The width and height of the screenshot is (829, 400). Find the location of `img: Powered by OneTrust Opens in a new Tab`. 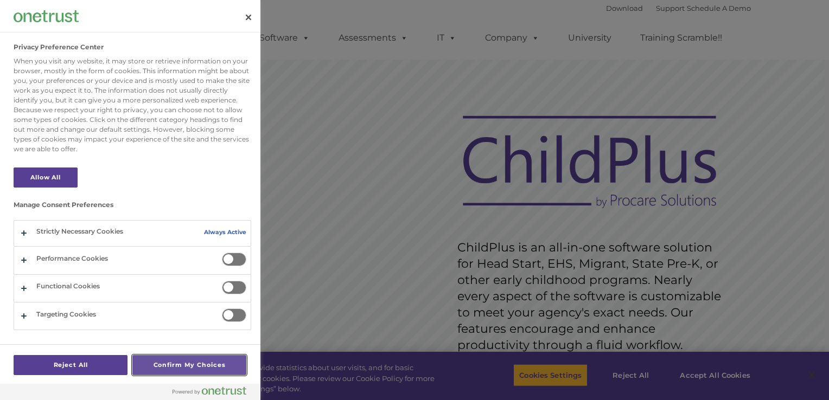

img: Powered by OneTrust Opens in a new Tab is located at coordinates (209, 391).